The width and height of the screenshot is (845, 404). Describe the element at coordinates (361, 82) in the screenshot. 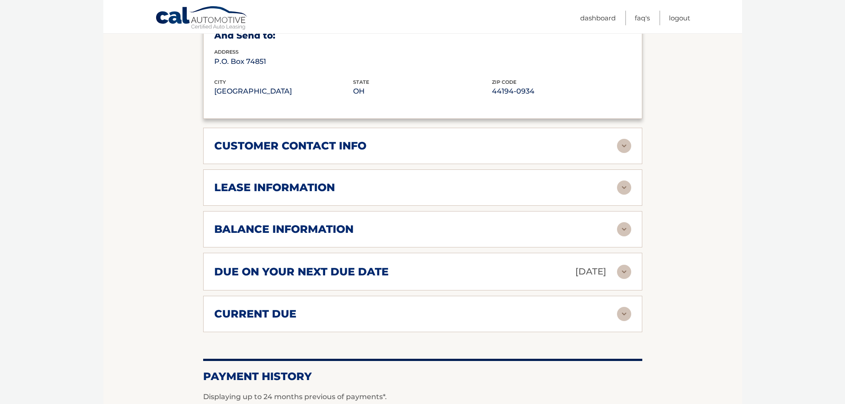

I see `span: state` at that location.